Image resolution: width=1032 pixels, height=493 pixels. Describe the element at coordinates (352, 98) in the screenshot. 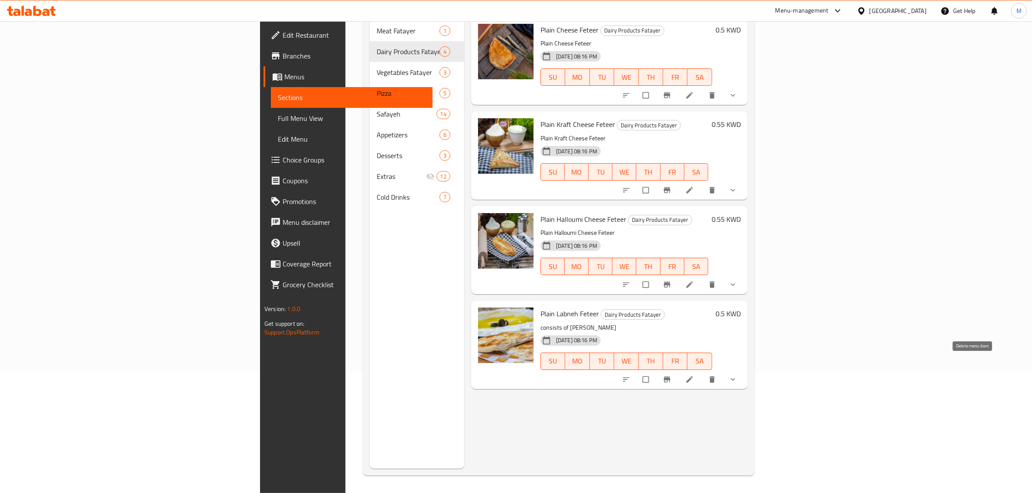

I see `a: Sections` at that location.